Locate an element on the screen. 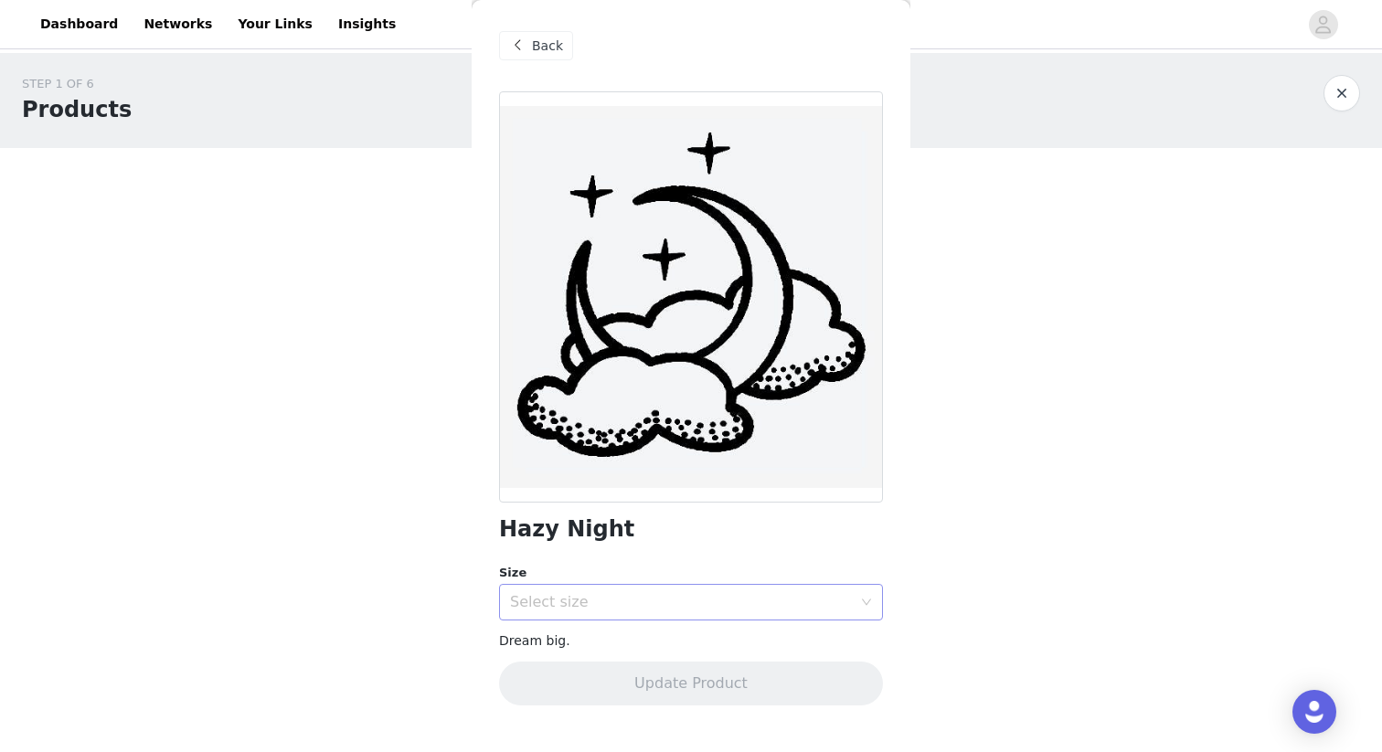  button: Update Product is located at coordinates (691, 684).